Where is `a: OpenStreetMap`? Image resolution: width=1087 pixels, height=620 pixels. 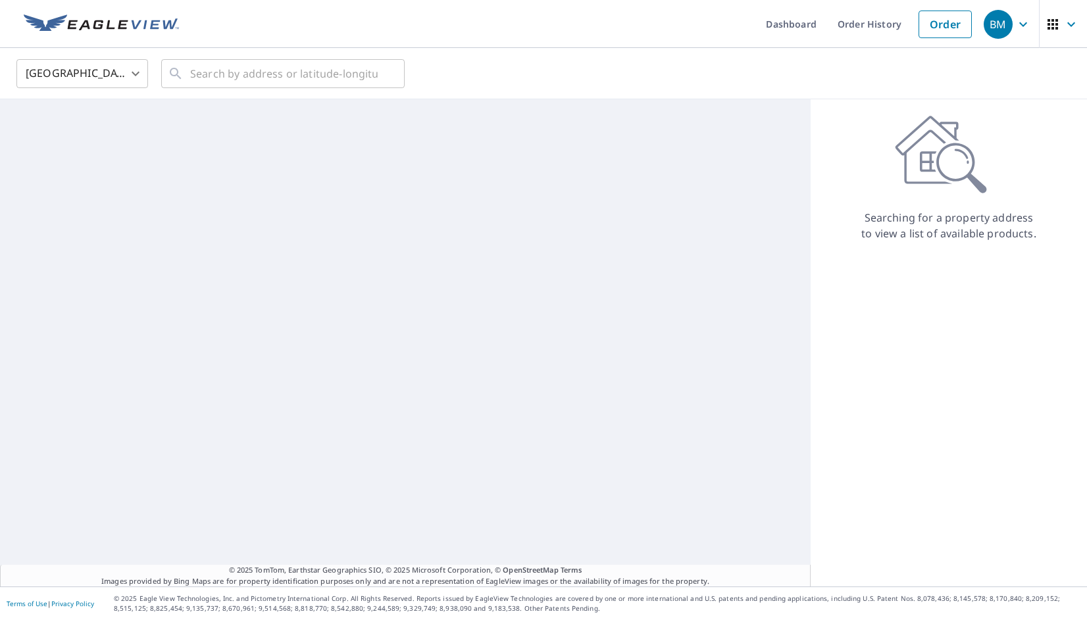
a: OpenStreetMap is located at coordinates (530, 570).